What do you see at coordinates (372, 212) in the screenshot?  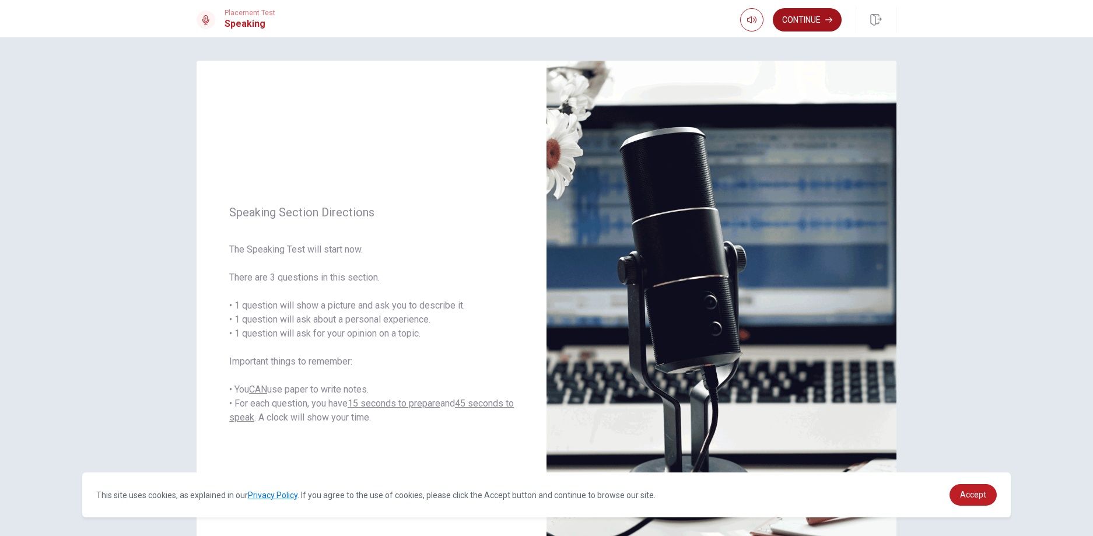 I see `span: Speaking Section Directions` at bounding box center [372, 212].